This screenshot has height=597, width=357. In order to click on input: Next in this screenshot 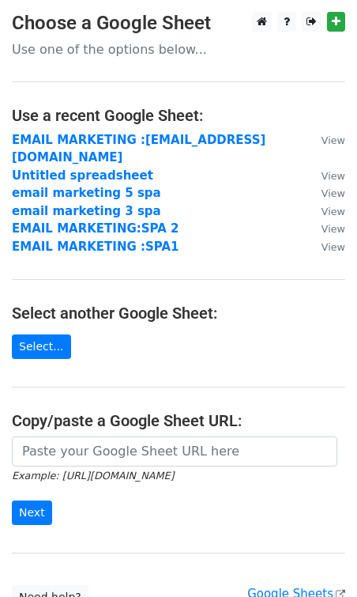, I will do `click(32, 512)`.